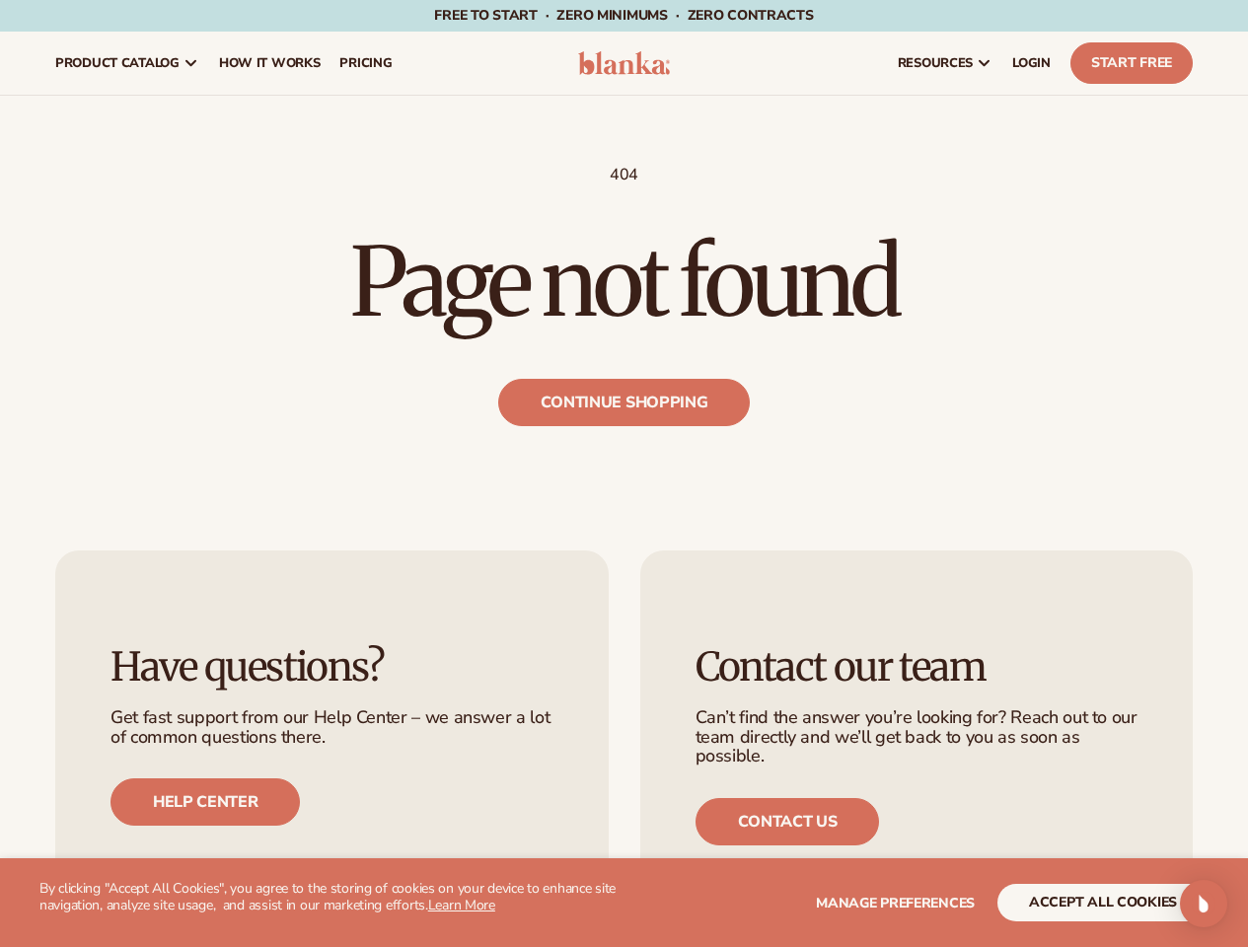 The width and height of the screenshot is (1248, 947). Describe the element at coordinates (117, 63) in the screenshot. I see `span: product catalog` at that location.